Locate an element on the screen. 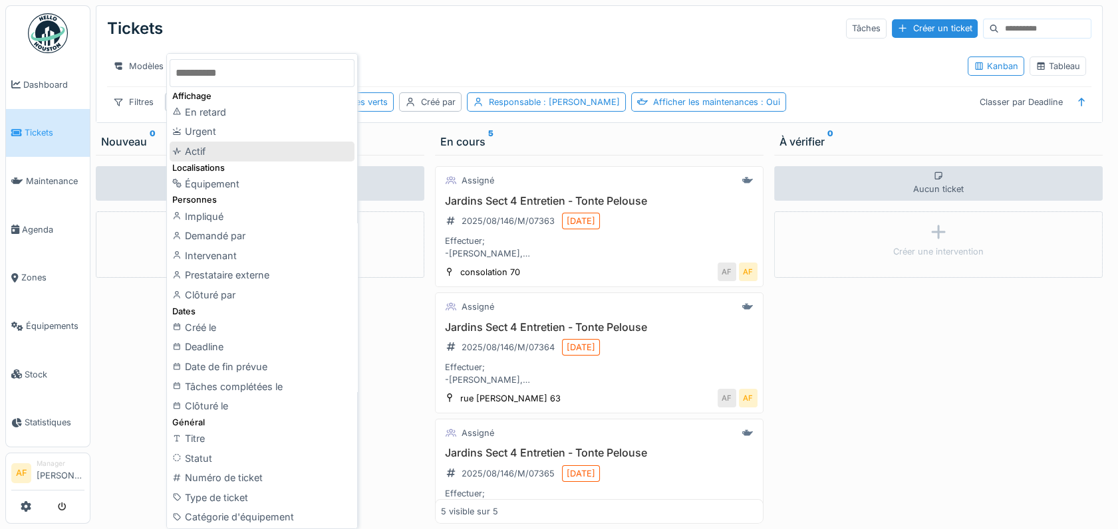 The width and height of the screenshot is (1118, 529). div: Créer un ticket is located at coordinates (935, 28).